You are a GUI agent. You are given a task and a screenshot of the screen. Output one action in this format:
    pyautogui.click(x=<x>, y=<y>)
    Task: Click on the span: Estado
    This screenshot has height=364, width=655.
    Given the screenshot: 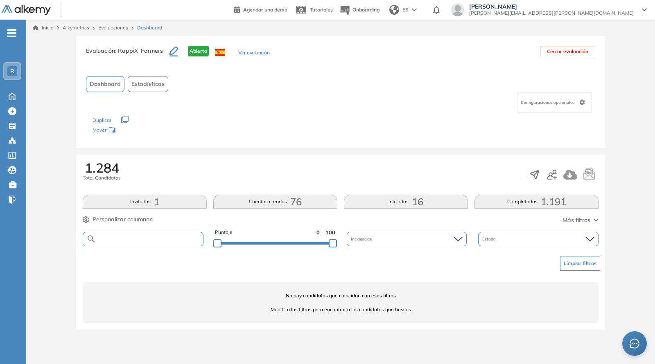 What is the action you would take?
    pyautogui.click(x=489, y=239)
    